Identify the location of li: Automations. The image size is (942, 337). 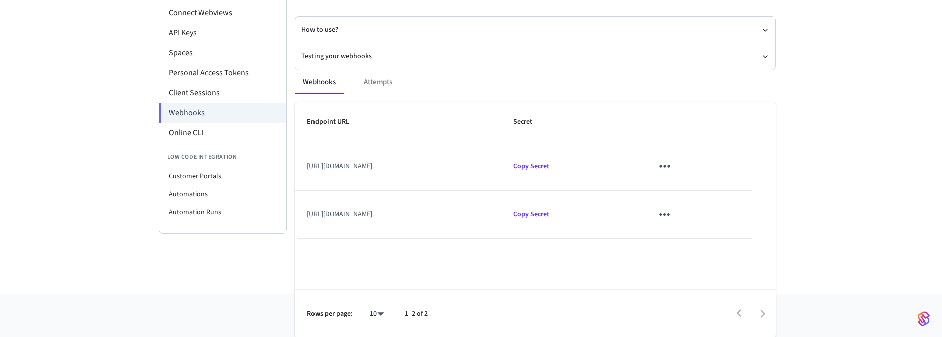
(223, 194).